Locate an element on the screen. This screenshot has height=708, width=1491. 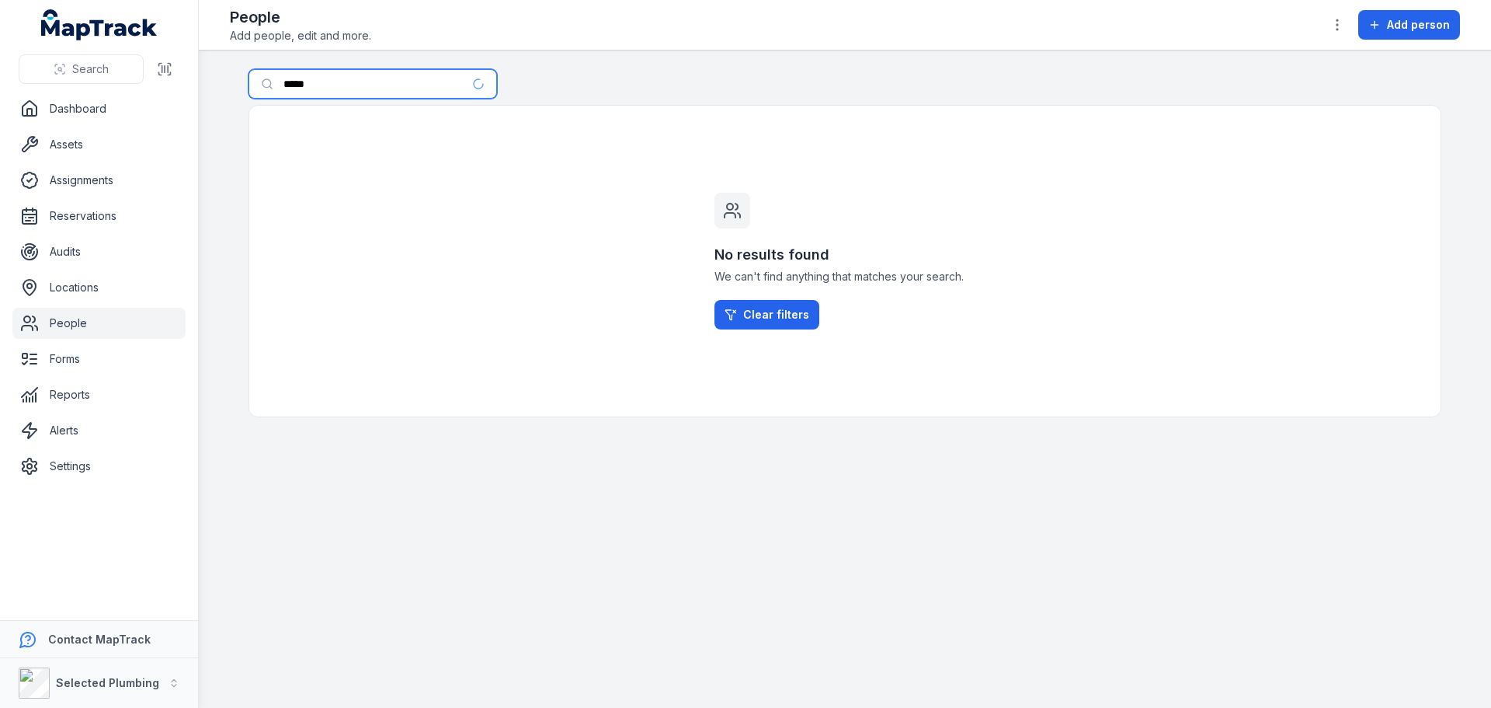
a: MapTrack is located at coordinates (99, 25).